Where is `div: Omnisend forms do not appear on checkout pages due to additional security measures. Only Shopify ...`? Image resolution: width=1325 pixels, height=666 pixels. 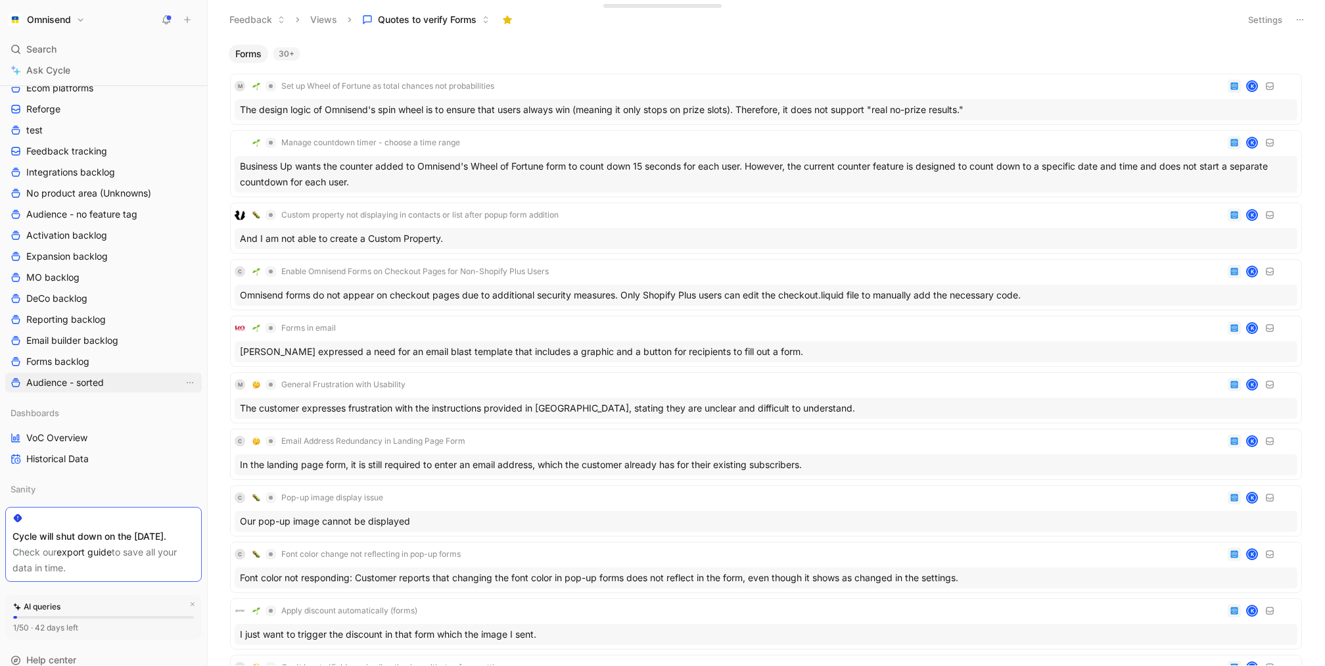 div: Omnisend forms do not appear on checkout pages due to additional security measures. Only Shopify ... is located at coordinates (766, 295).